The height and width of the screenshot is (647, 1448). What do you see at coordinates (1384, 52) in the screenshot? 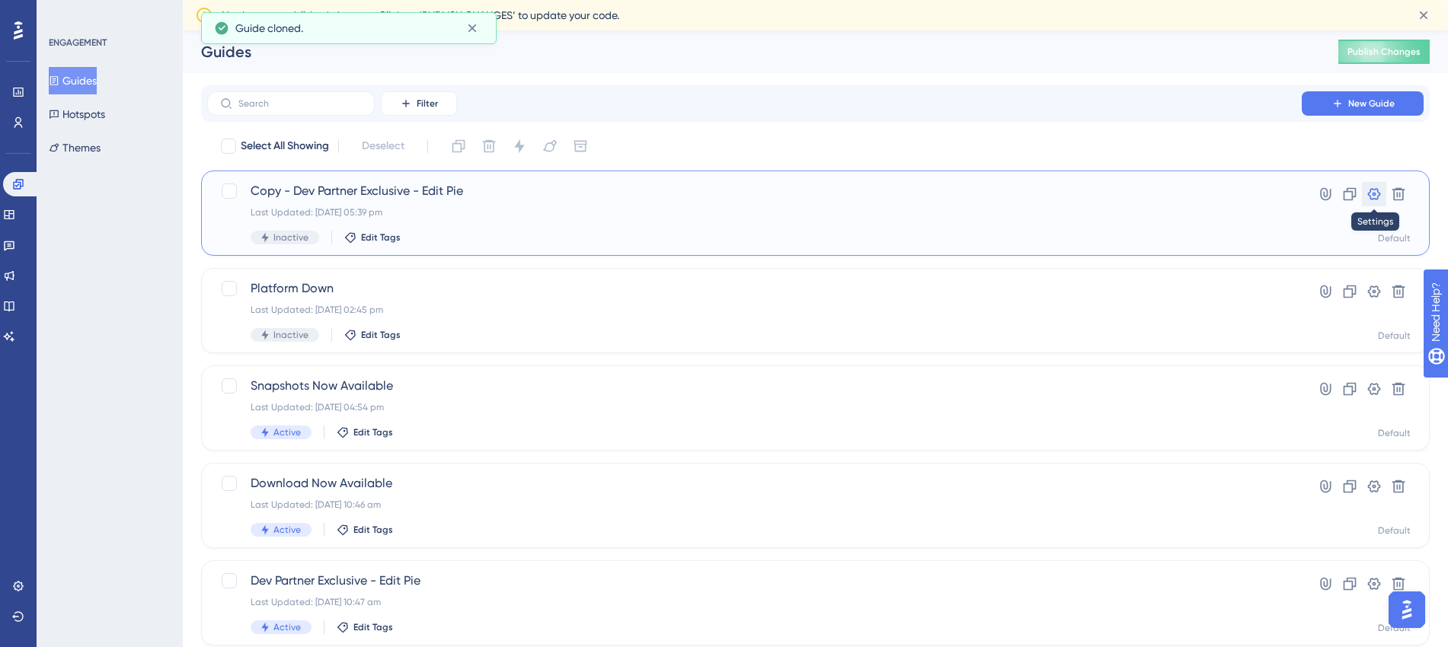
I see `span: Publish Changes` at bounding box center [1384, 52].